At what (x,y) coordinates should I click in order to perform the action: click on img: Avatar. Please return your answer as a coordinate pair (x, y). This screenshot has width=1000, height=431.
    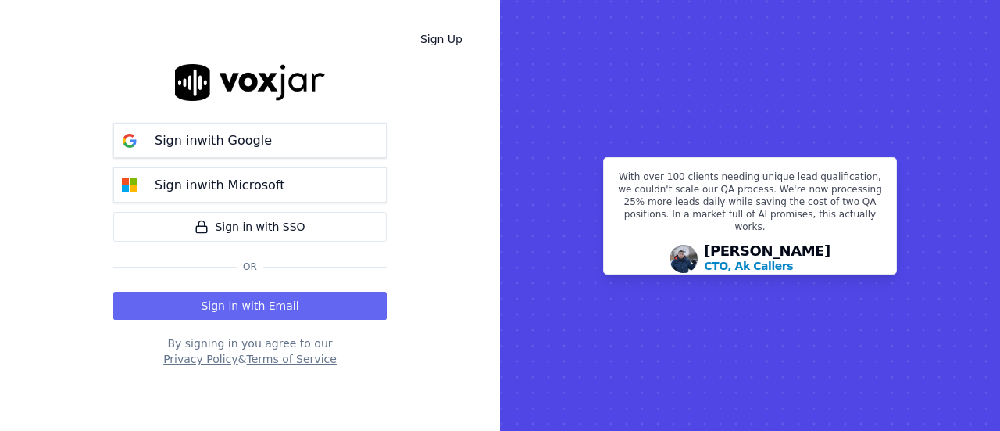
    Looking at the image, I should click on (684, 259).